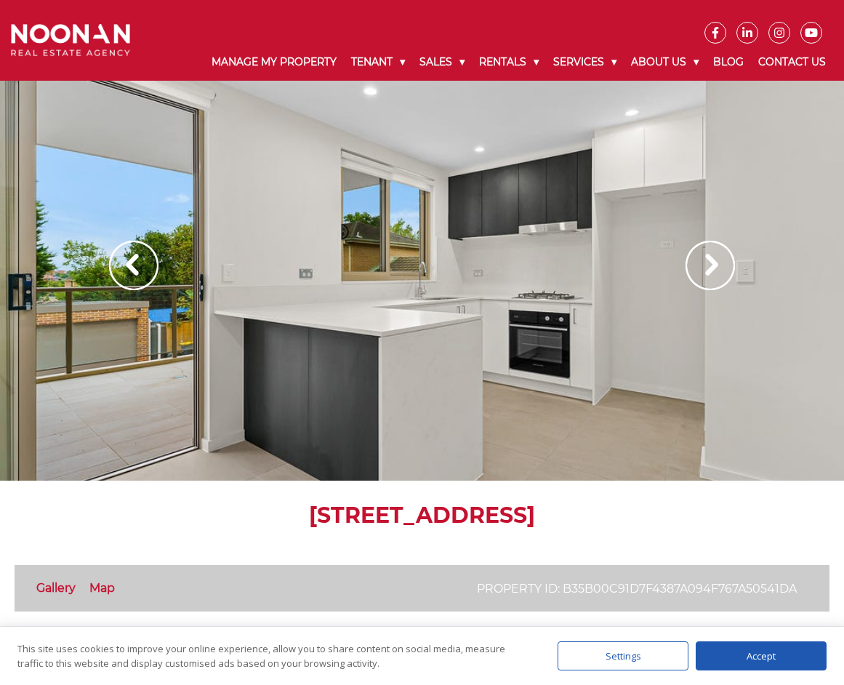 This screenshot has width=844, height=685. I want to click on a: Services, so click(584, 62).